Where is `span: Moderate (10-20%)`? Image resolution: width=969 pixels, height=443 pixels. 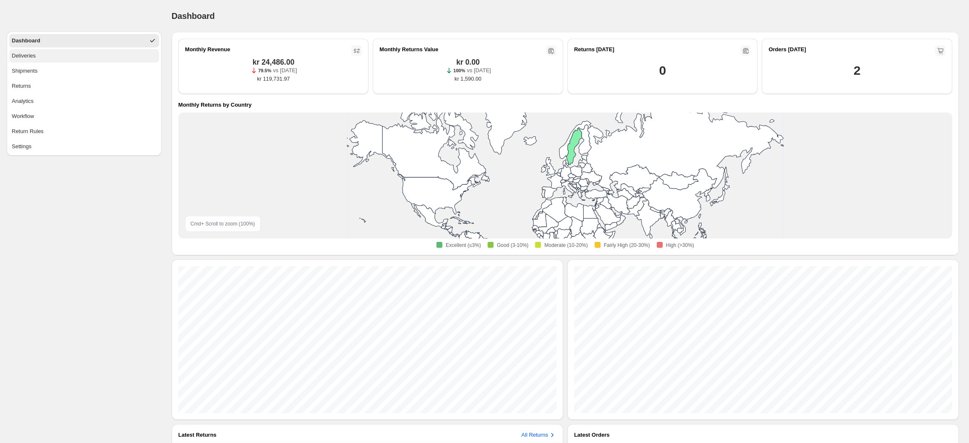
span: Moderate (10-20%) is located at coordinates (566, 245).